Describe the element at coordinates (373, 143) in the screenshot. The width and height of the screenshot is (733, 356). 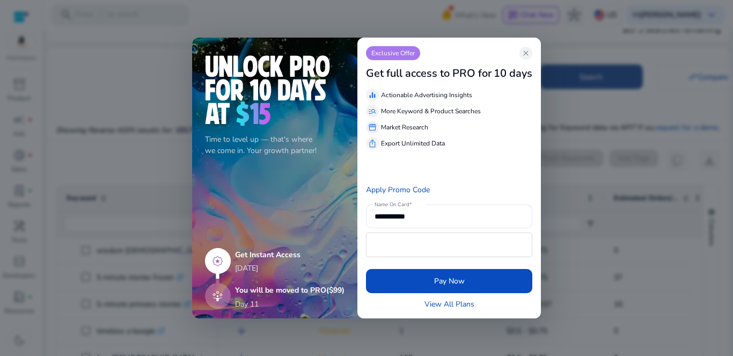
I see `span: ios_share` at that location.